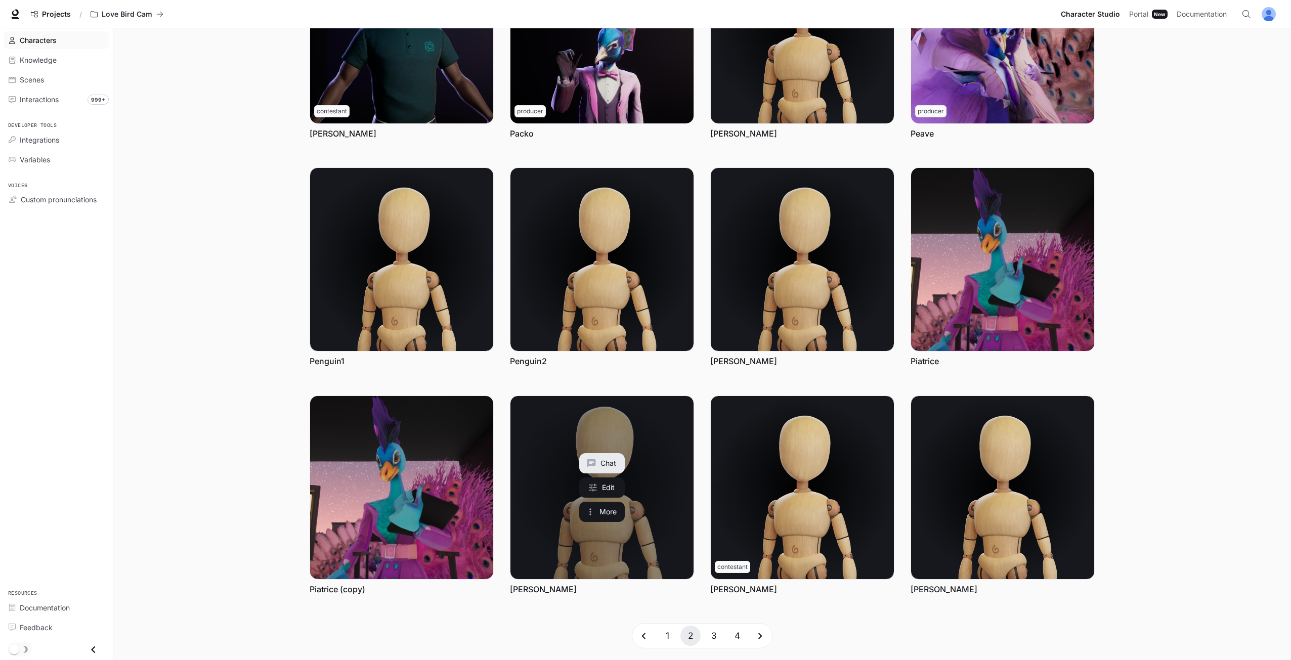 The width and height of the screenshot is (1291, 660). What do you see at coordinates (737, 636) in the screenshot?
I see `button: Go to page 4` at bounding box center [737, 636].